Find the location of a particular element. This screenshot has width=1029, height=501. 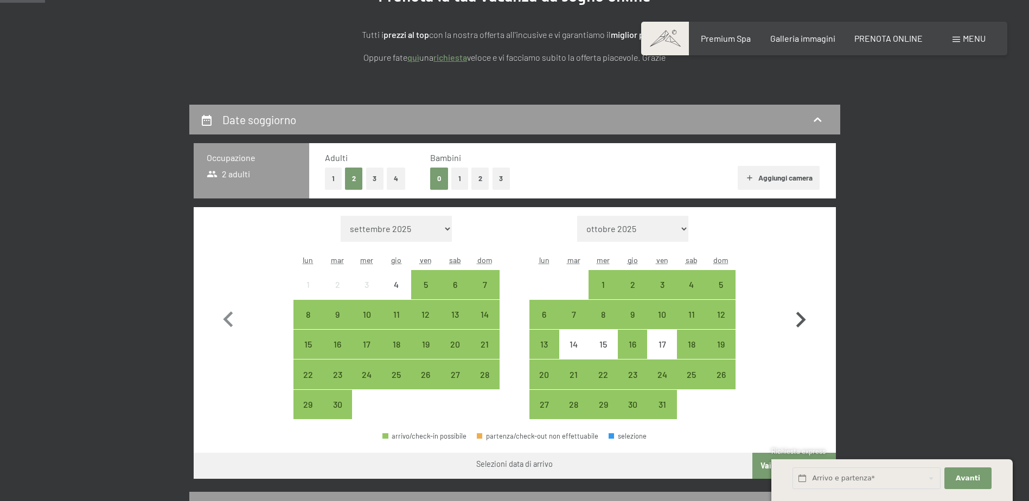

div: 24 is located at coordinates (662, 384).